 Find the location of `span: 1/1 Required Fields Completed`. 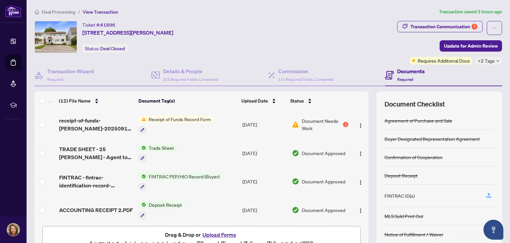

span: 1/1 Required Fields Completed is located at coordinates (306, 79).